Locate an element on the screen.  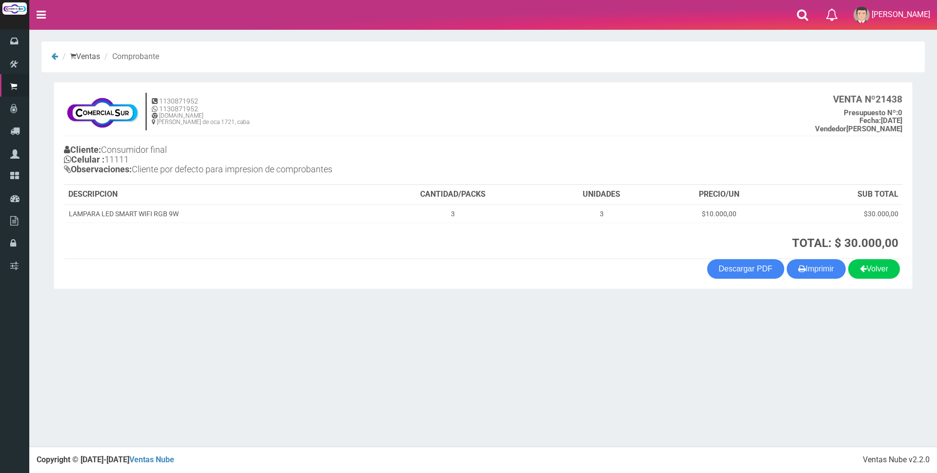
div: Ventas Nube v2.2.0 is located at coordinates (896, 460).